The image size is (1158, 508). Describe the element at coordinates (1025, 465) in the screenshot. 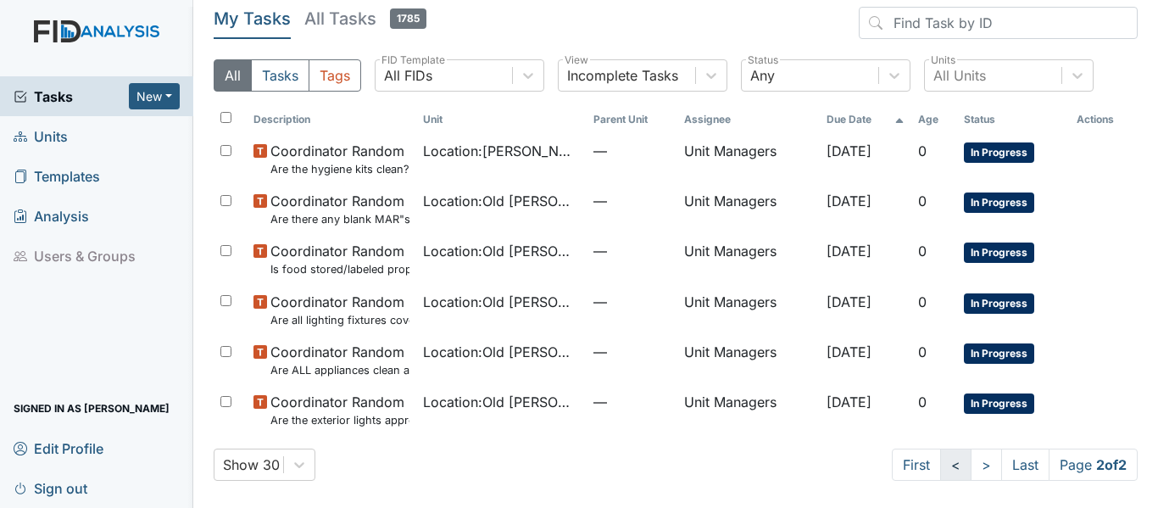

I see `a: Last` at that location.